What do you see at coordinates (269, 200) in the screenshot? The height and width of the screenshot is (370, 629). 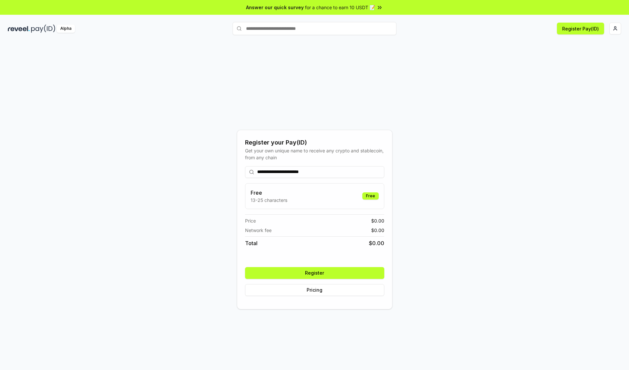 I see `p: 13-25 characters` at bounding box center [269, 200].